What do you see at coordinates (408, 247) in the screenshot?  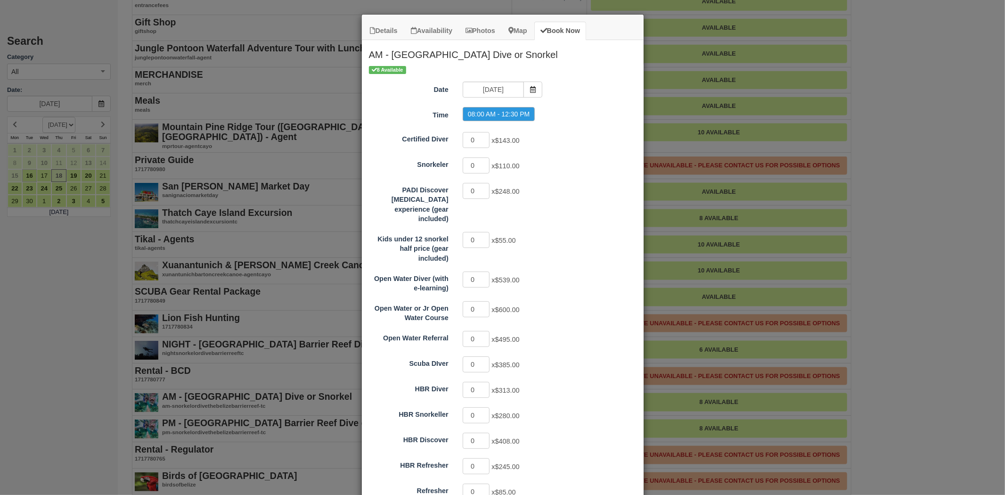 I see `label: Kids under 12 snorkel half price (gear included)` at bounding box center [408, 247].